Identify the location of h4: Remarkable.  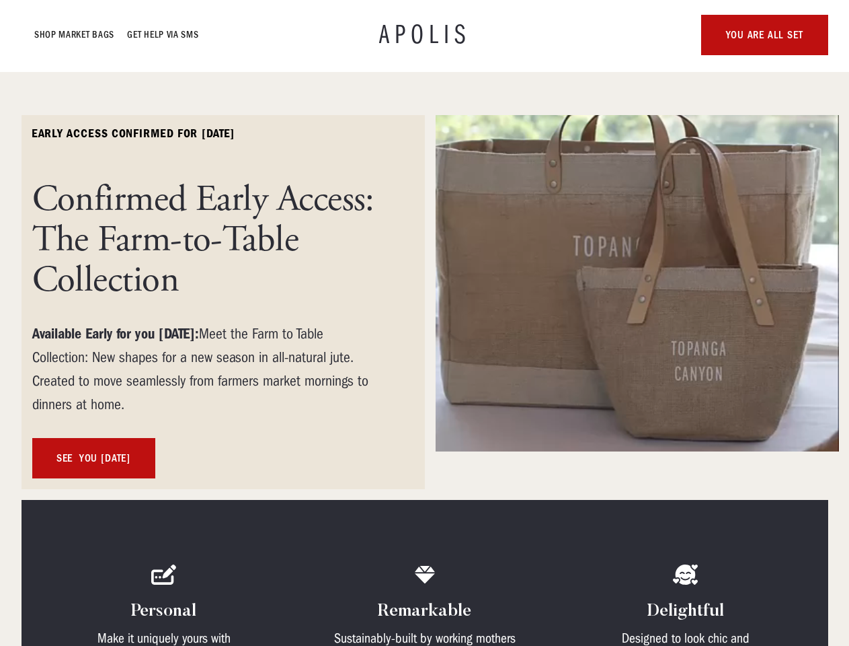
(424, 611).